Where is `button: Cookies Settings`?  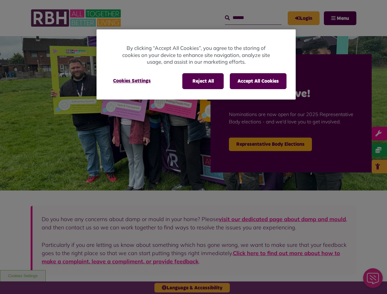 button: Cookies Settings is located at coordinates (132, 81).